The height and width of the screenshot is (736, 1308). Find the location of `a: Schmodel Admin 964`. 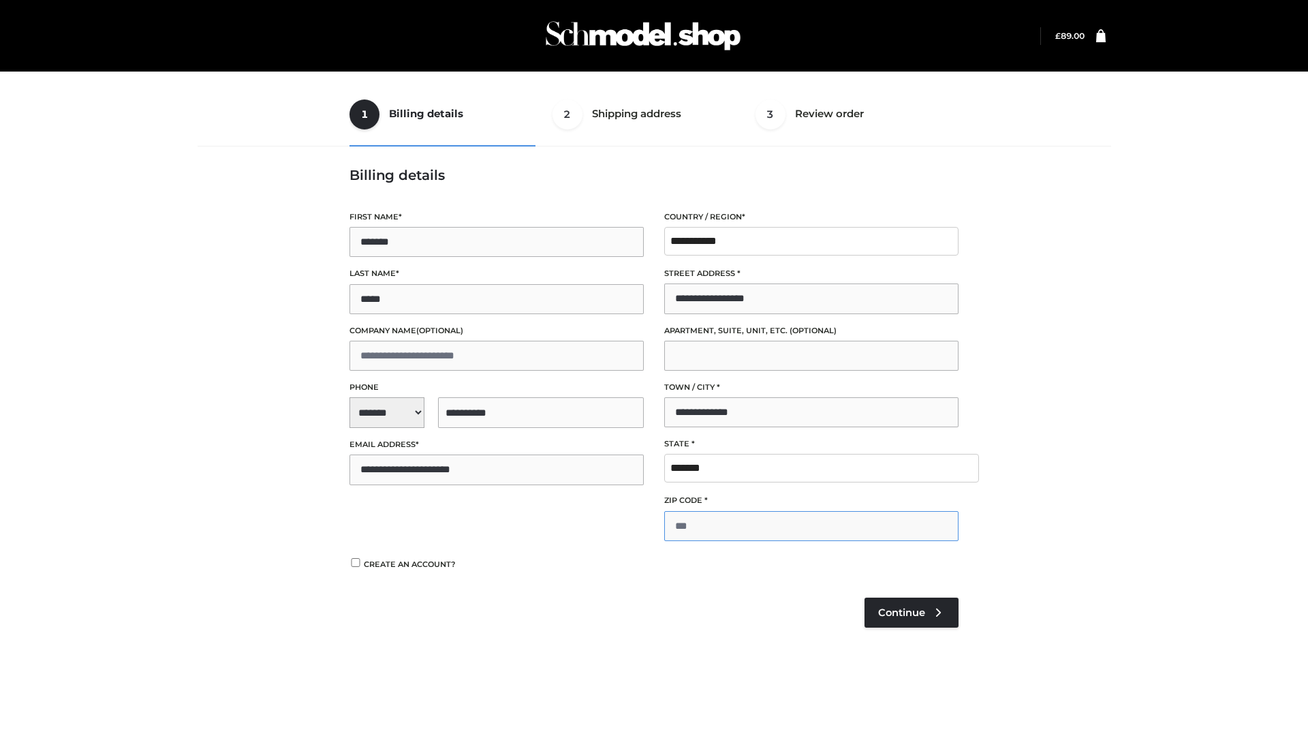

a: Schmodel Admin 964 is located at coordinates (643, 35).